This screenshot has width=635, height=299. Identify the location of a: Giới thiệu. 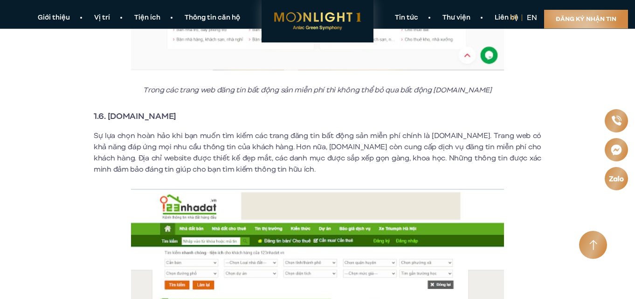
(54, 18).